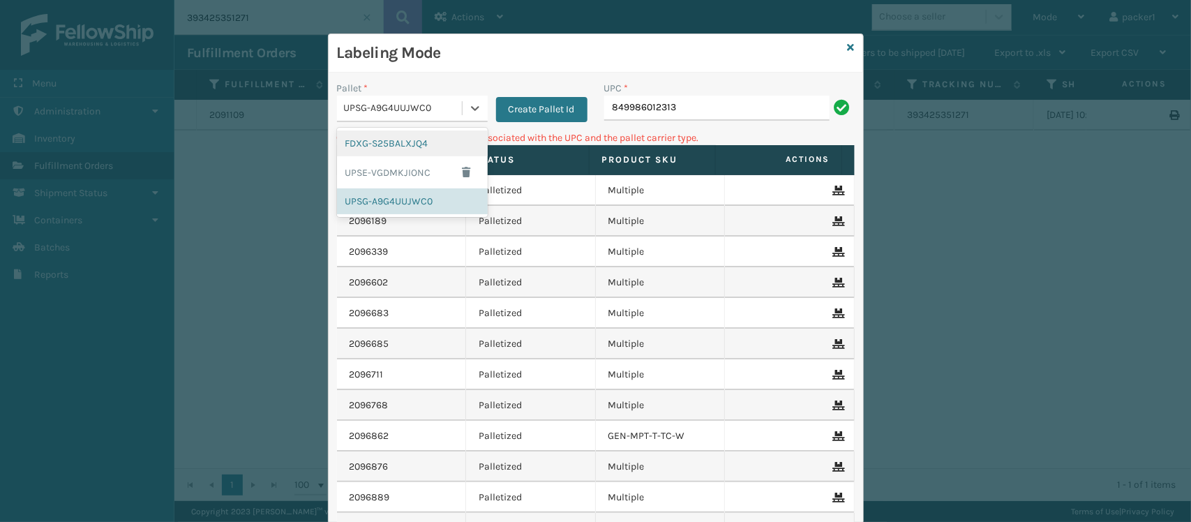  Describe the element at coordinates (366, 375) in the screenshot. I see `a: 2096711` at that location.